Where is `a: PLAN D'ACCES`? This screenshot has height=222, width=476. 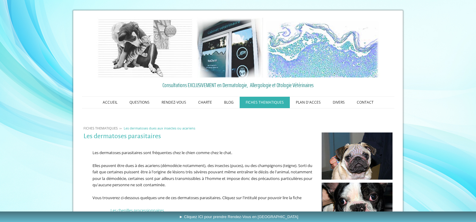
a: PLAN D'ACCES is located at coordinates (308, 102).